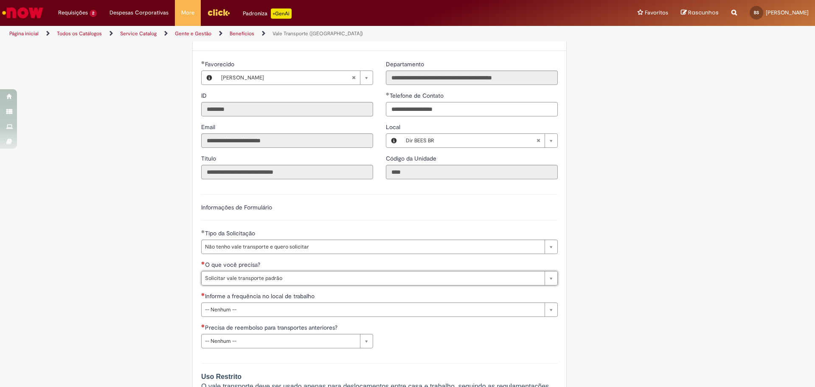 Image resolution: width=815 pixels, height=387 pixels. Describe the element at coordinates (221, 376) in the screenshot. I see `strong: Uso Restrito` at that location.